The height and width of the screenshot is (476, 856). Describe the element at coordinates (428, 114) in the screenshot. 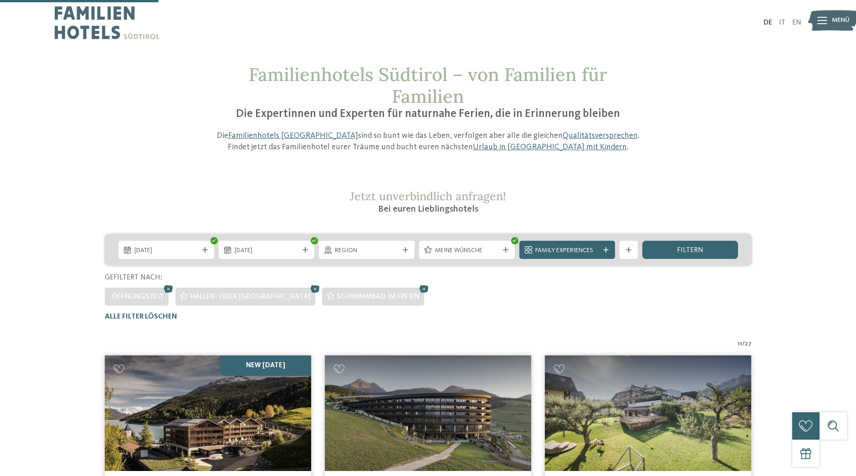

I see `span: Die Expertinnen und Experten für naturnahe Ferien, die in Erinnerung bleiben` at that location.